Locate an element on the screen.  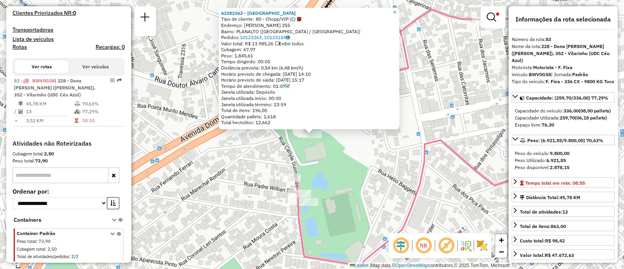
div: Janela utilizada término: 23:59 is located at coordinates (309, 105).